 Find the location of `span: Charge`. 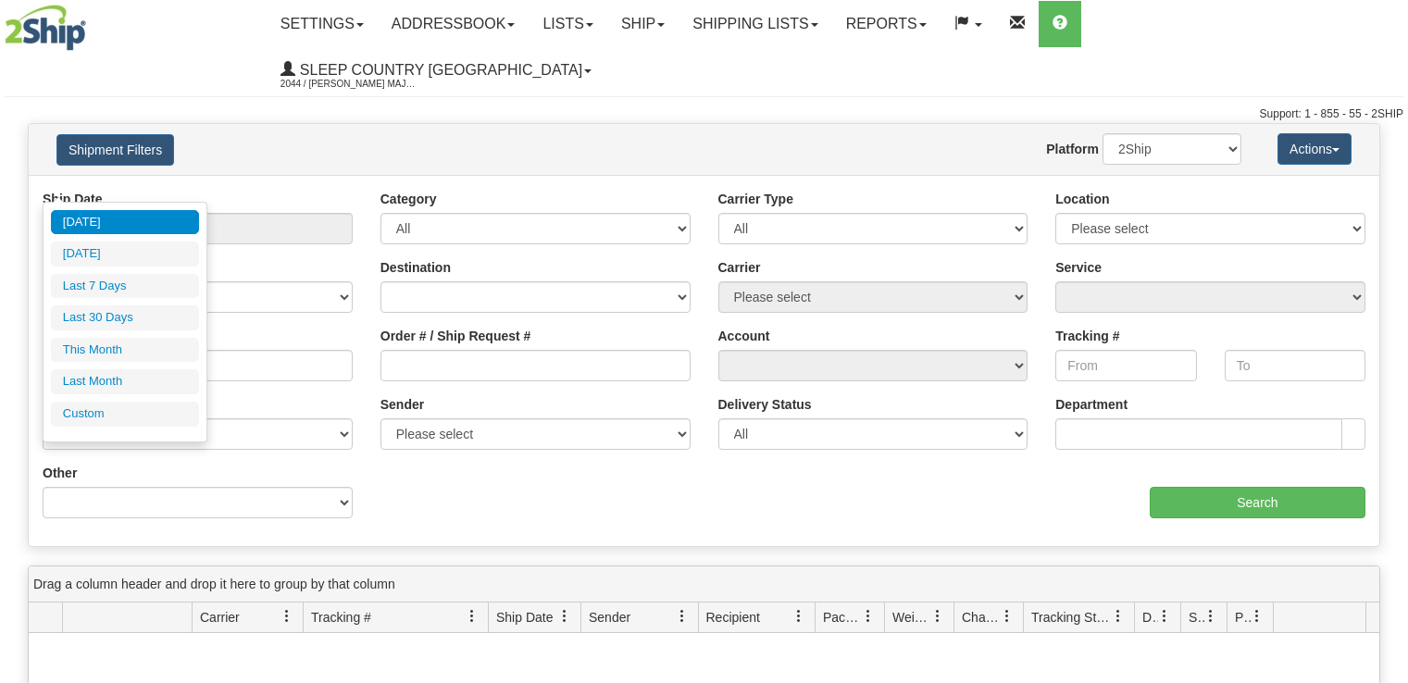

span: Charge is located at coordinates (981, 617).